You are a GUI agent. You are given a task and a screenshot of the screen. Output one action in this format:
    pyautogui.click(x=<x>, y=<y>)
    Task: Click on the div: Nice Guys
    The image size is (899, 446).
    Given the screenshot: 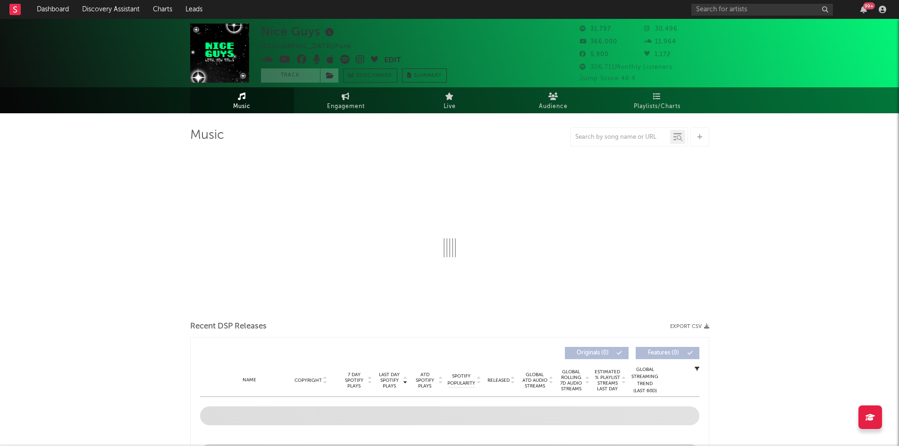 What is the action you would take?
    pyautogui.click(x=299, y=31)
    